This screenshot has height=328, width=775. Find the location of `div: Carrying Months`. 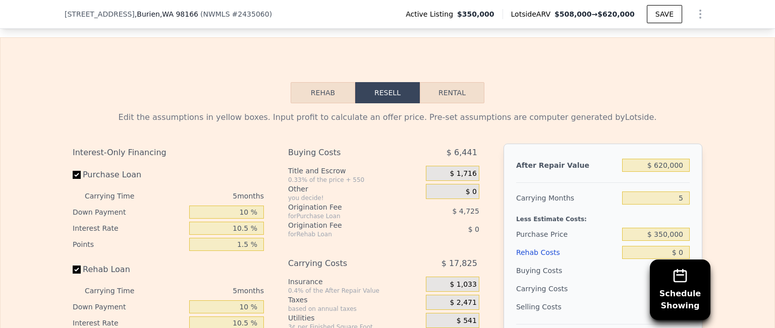

div: Carrying Months is located at coordinates (567, 198).